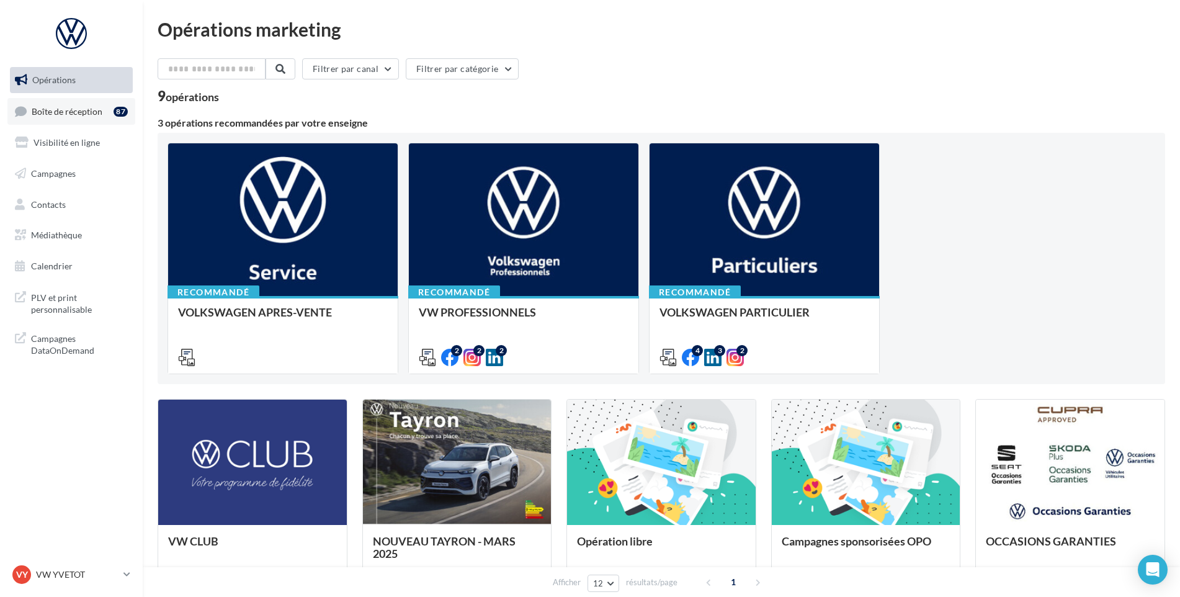  I want to click on div: Opérations marketing, so click(662, 29).